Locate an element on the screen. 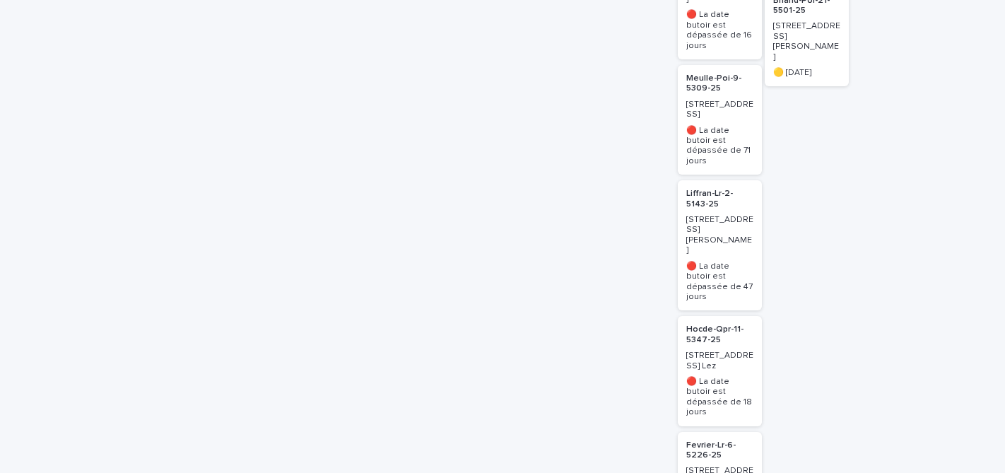  p: 🔴 La date butoir est dépassée de 16 jours is located at coordinates (719, 30).